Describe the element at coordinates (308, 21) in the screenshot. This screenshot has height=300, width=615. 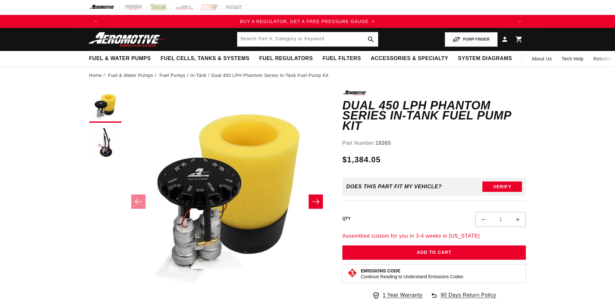
I see `a: BUY A REGULATOR, GET A FREE PRESSURE GAUGE` at that location.